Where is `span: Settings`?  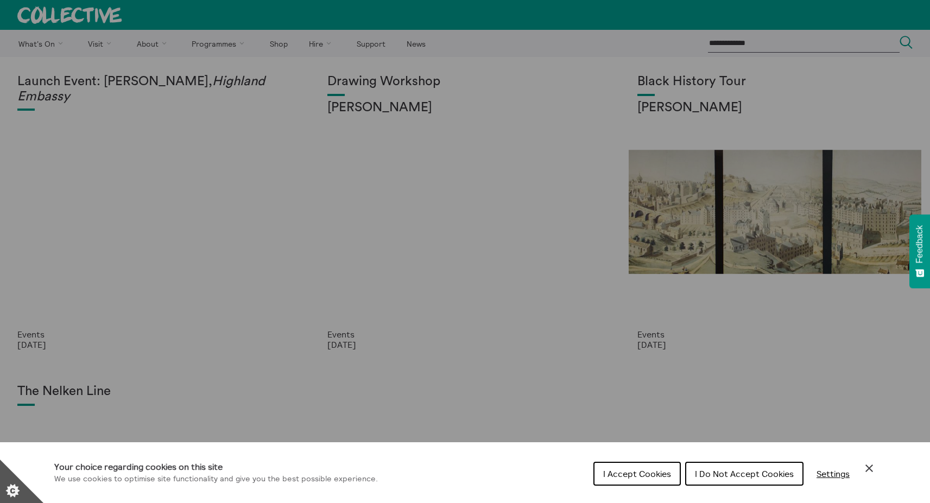
span: Settings is located at coordinates (833, 474).